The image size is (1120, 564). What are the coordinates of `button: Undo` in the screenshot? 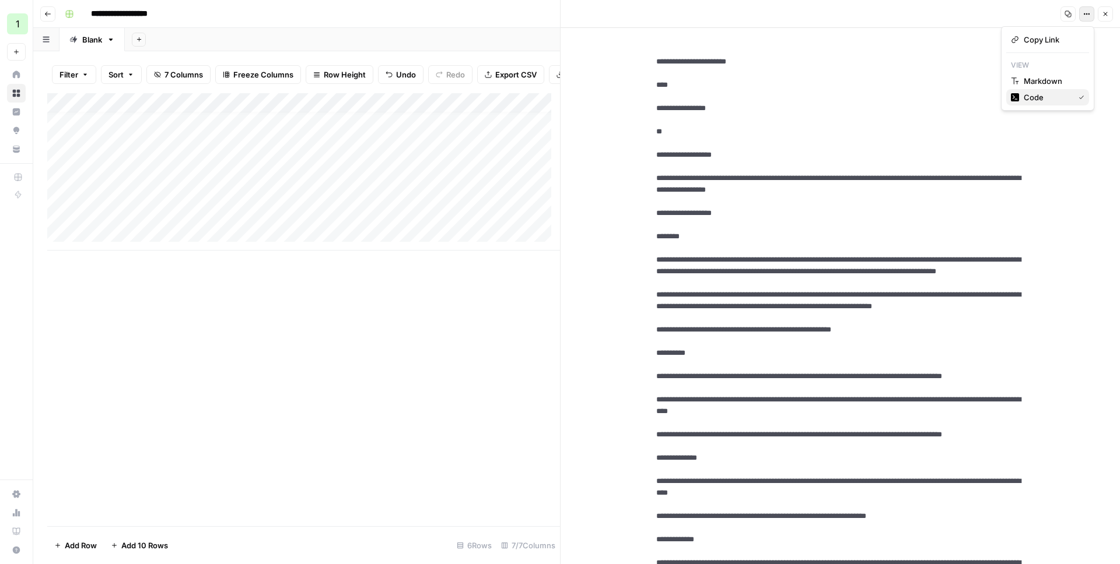 It's located at (401, 75).